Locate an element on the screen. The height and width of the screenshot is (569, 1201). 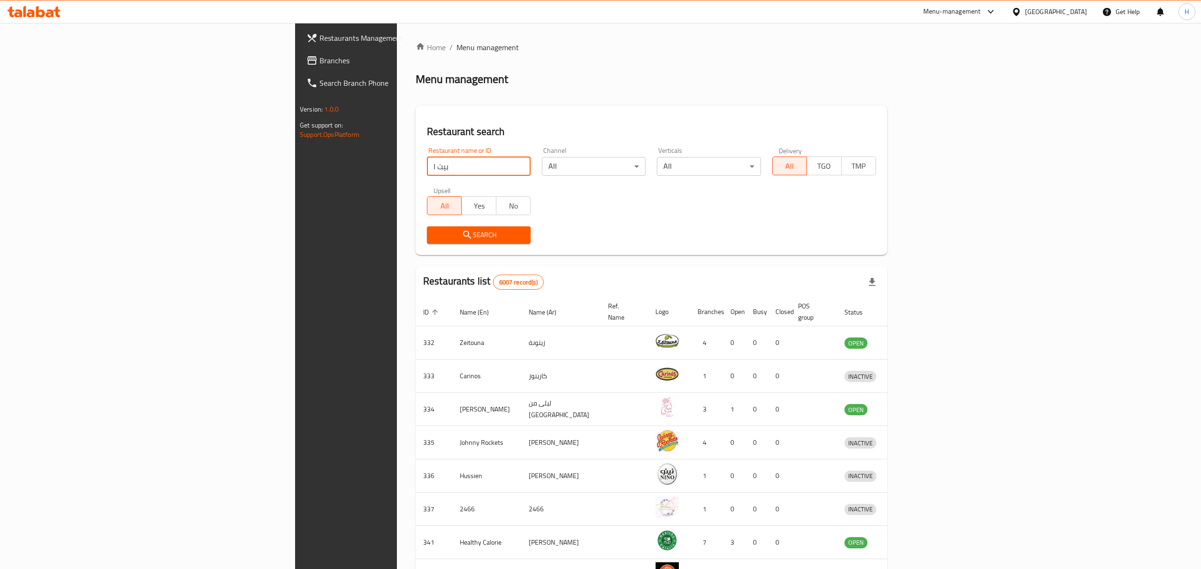
span: Name (En) is located at coordinates (480, 312).